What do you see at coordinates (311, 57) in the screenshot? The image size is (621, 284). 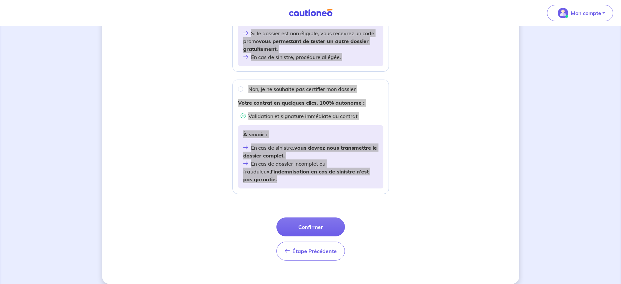 I see `li: En cas de sinistre, procédure allégée.` at bounding box center [311, 57].